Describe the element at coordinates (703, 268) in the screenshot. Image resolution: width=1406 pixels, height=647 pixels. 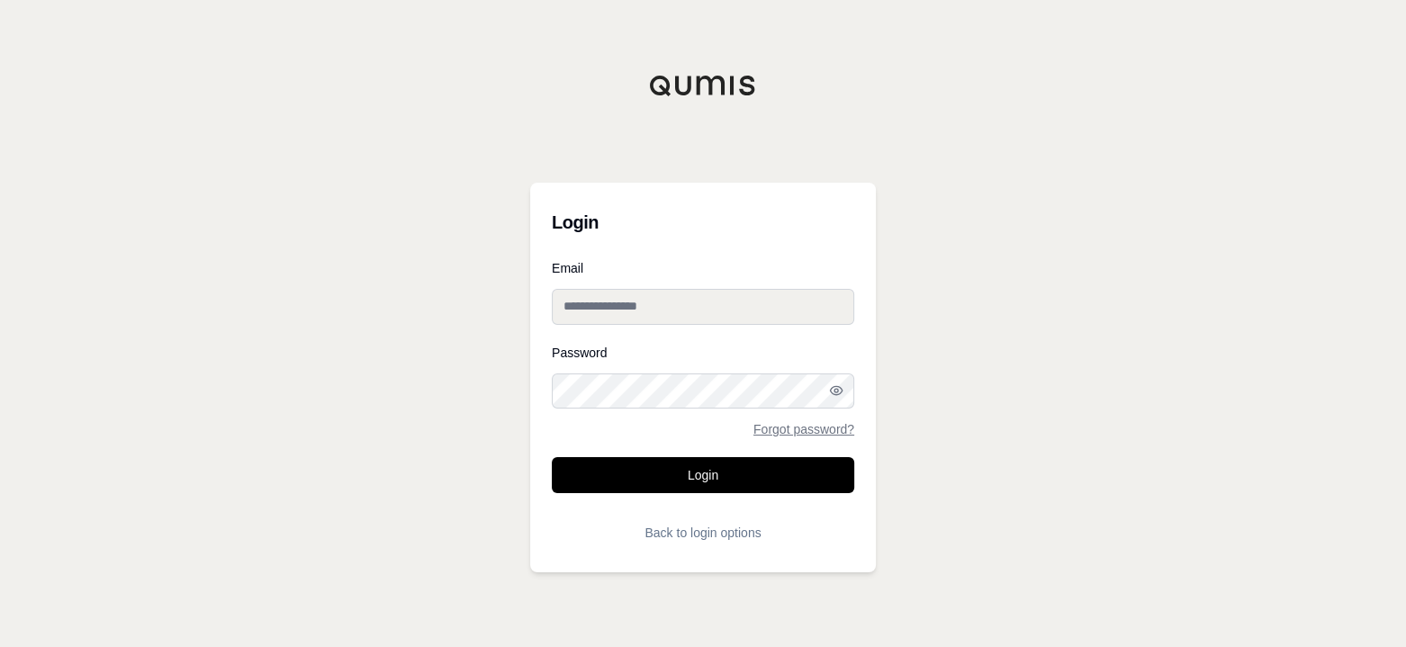
I see `label: Email` at that location.